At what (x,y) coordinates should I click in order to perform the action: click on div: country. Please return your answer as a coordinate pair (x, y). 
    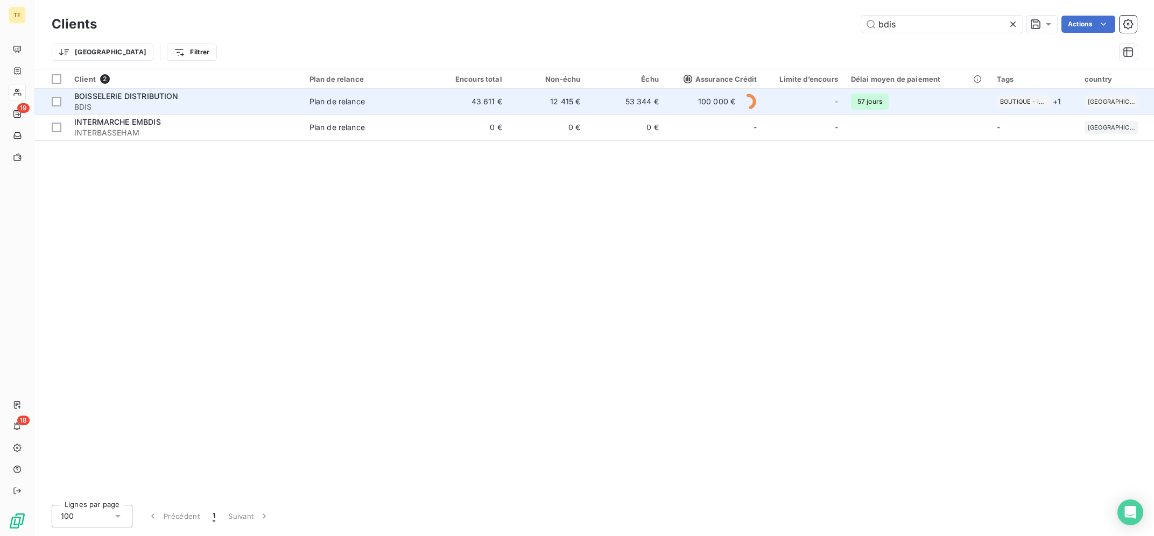
    Looking at the image, I should click on (1116, 79).